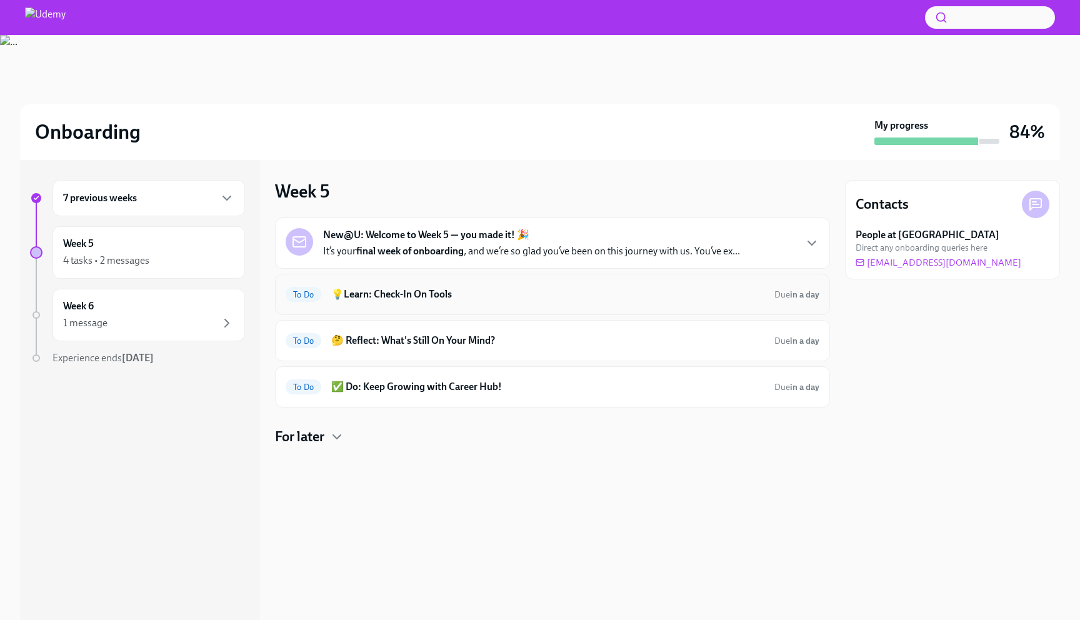 This screenshot has height=620, width=1080. What do you see at coordinates (103, 357) in the screenshot?
I see `span: Experience ends` at bounding box center [103, 357].